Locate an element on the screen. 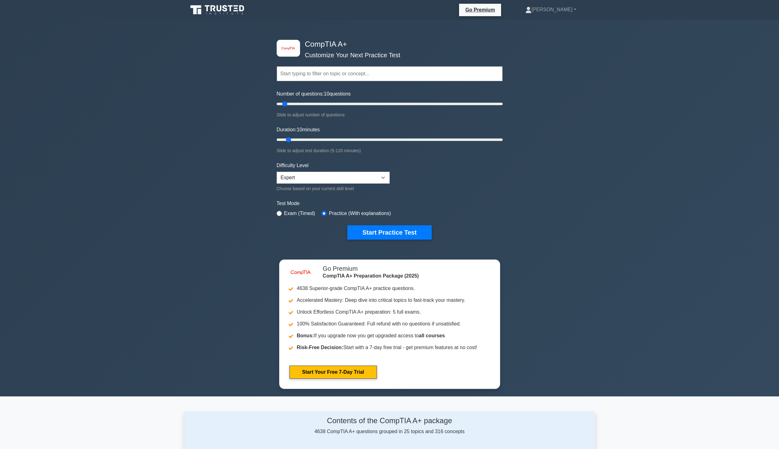 This screenshot has width=779, height=449. h4: Contents of the CompTIA A+ package is located at coordinates (390, 421).